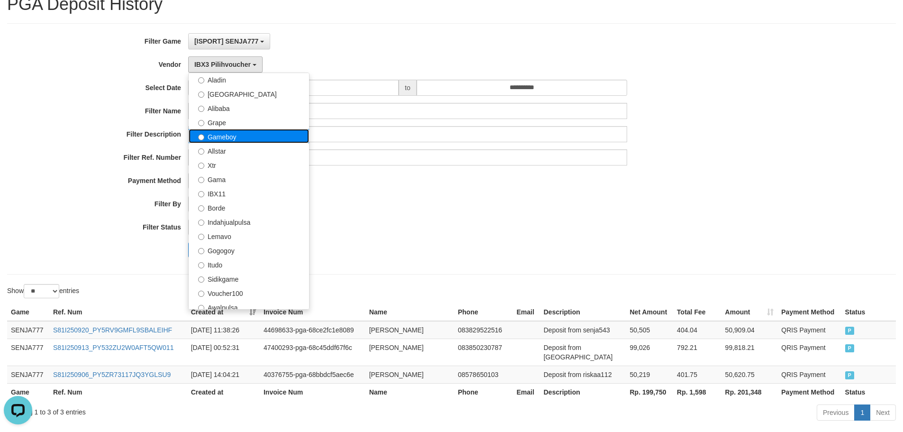 This screenshot has width=903, height=432. What do you see at coordinates (201, 80) in the screenshot?
I see `input: Aladin` at bounding box center [201, 80].